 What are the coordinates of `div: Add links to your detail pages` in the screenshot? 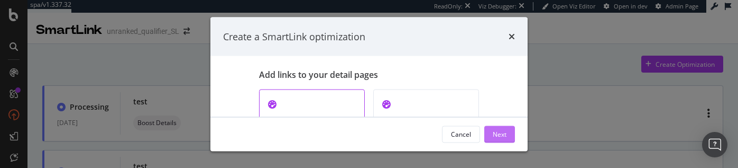 It's located at (369, 75).